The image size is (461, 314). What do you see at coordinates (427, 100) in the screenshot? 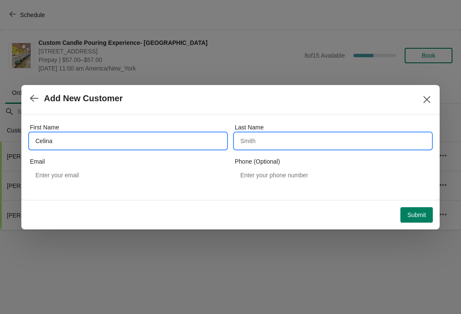
I see `button: Close` at bounding box center [427, 100].